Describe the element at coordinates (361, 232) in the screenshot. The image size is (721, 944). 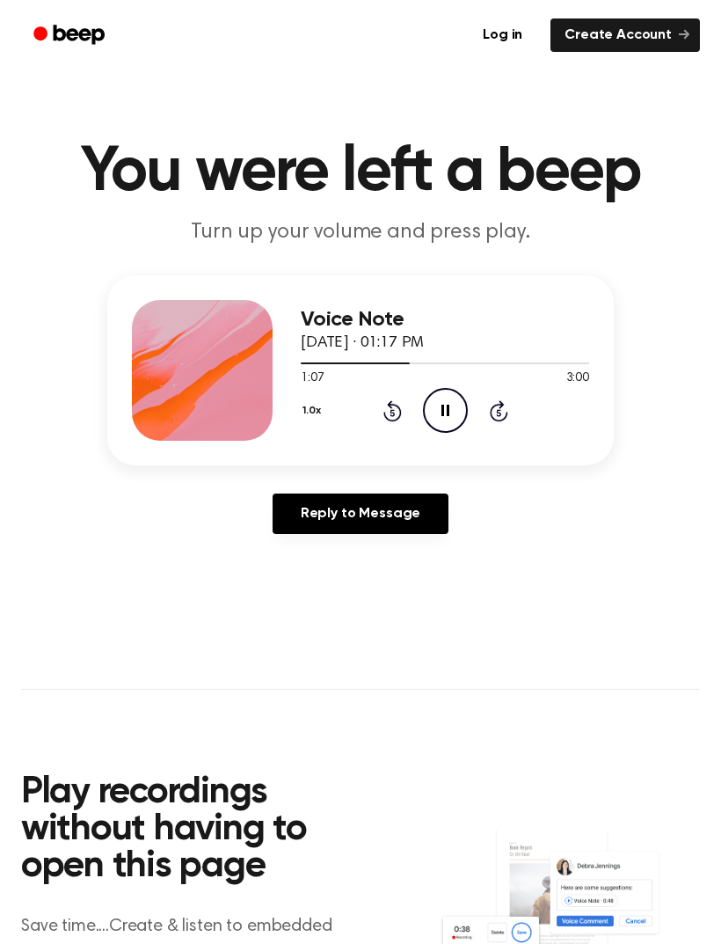
I see `p: Turn up your volume and press play.` at that location.